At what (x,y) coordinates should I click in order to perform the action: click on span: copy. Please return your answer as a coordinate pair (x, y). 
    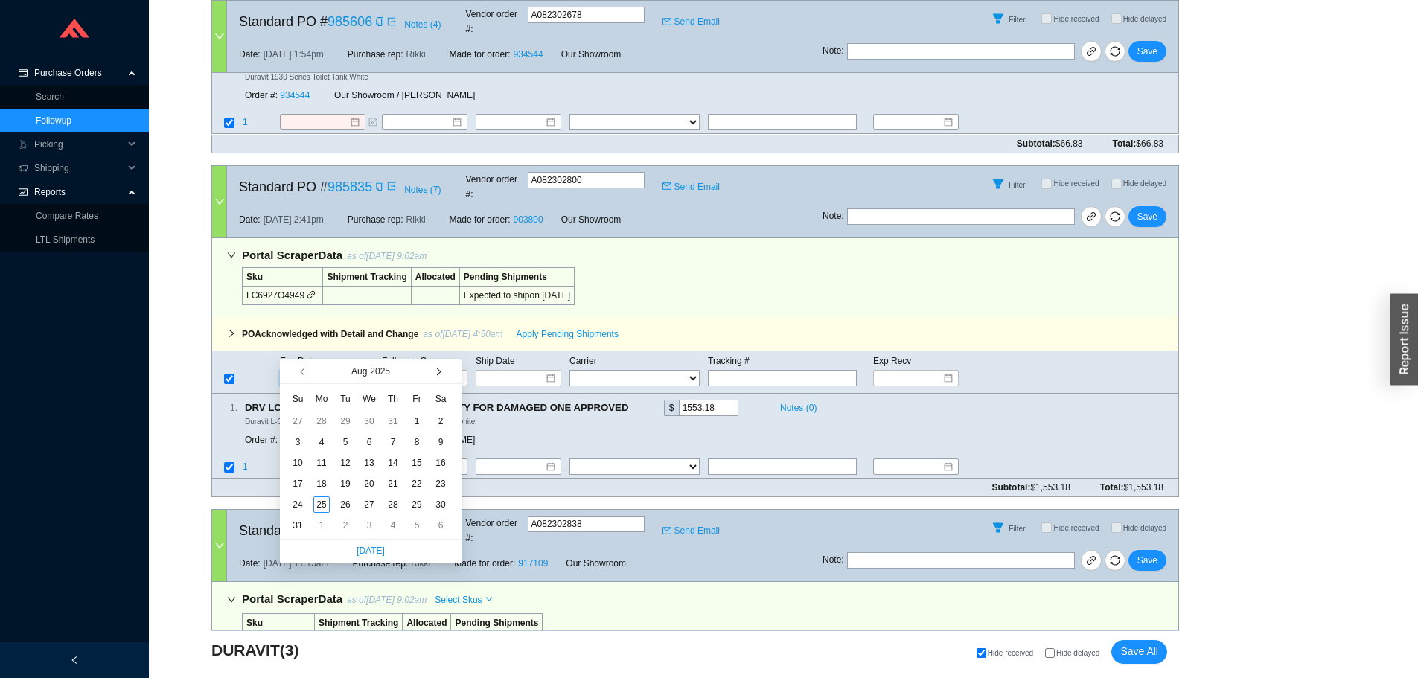
    Looking at the image, I should click on (379, 22).